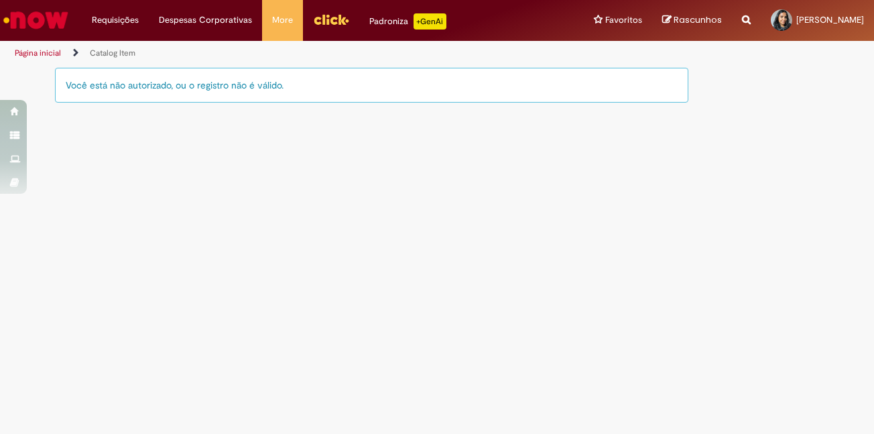  What do you see at coordinates (331, 19) in the screenshot?
I see `img: click_logo_yellow_360x200.png` at bounding box center [331, 19].